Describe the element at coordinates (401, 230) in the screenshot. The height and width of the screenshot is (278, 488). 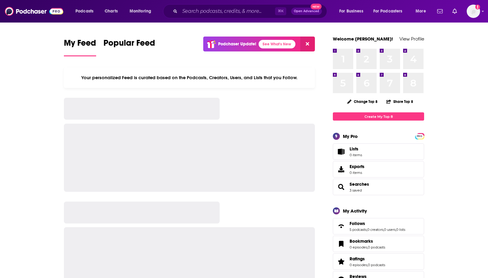
I see `a: 0 lists` at that location.